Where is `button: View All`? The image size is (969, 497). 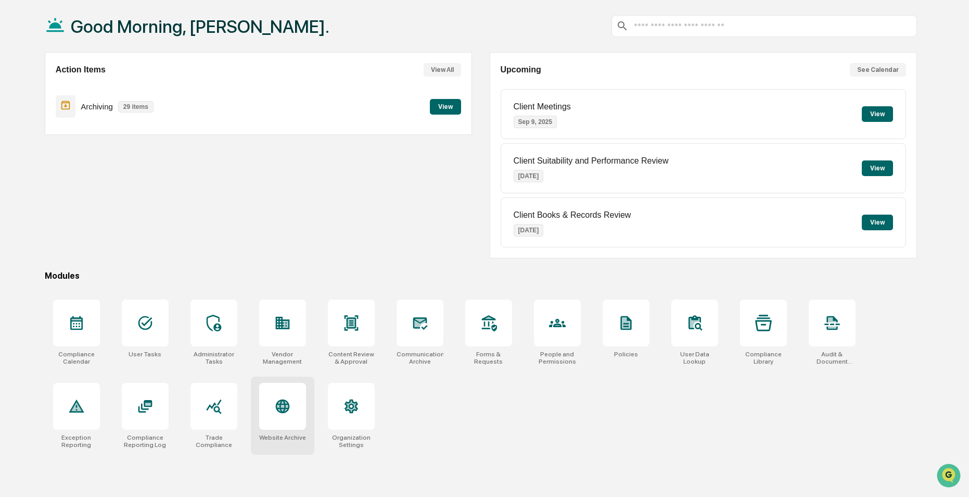 button: View All is located at coordinates (442, 70).